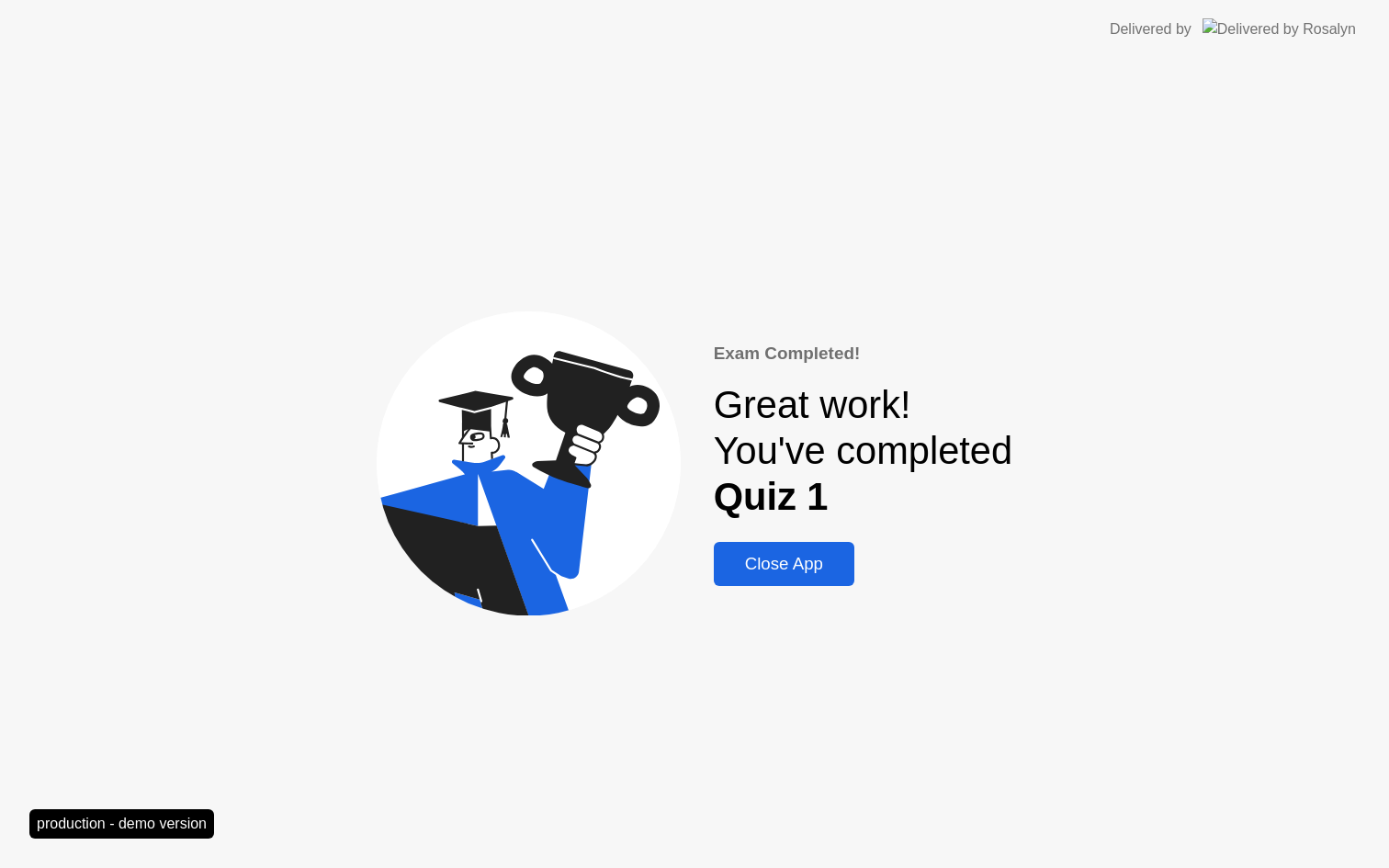 This screenshot has width=1389, height=868. I want to click on img: Delivered by Rosalyn, so click(1278, 29).